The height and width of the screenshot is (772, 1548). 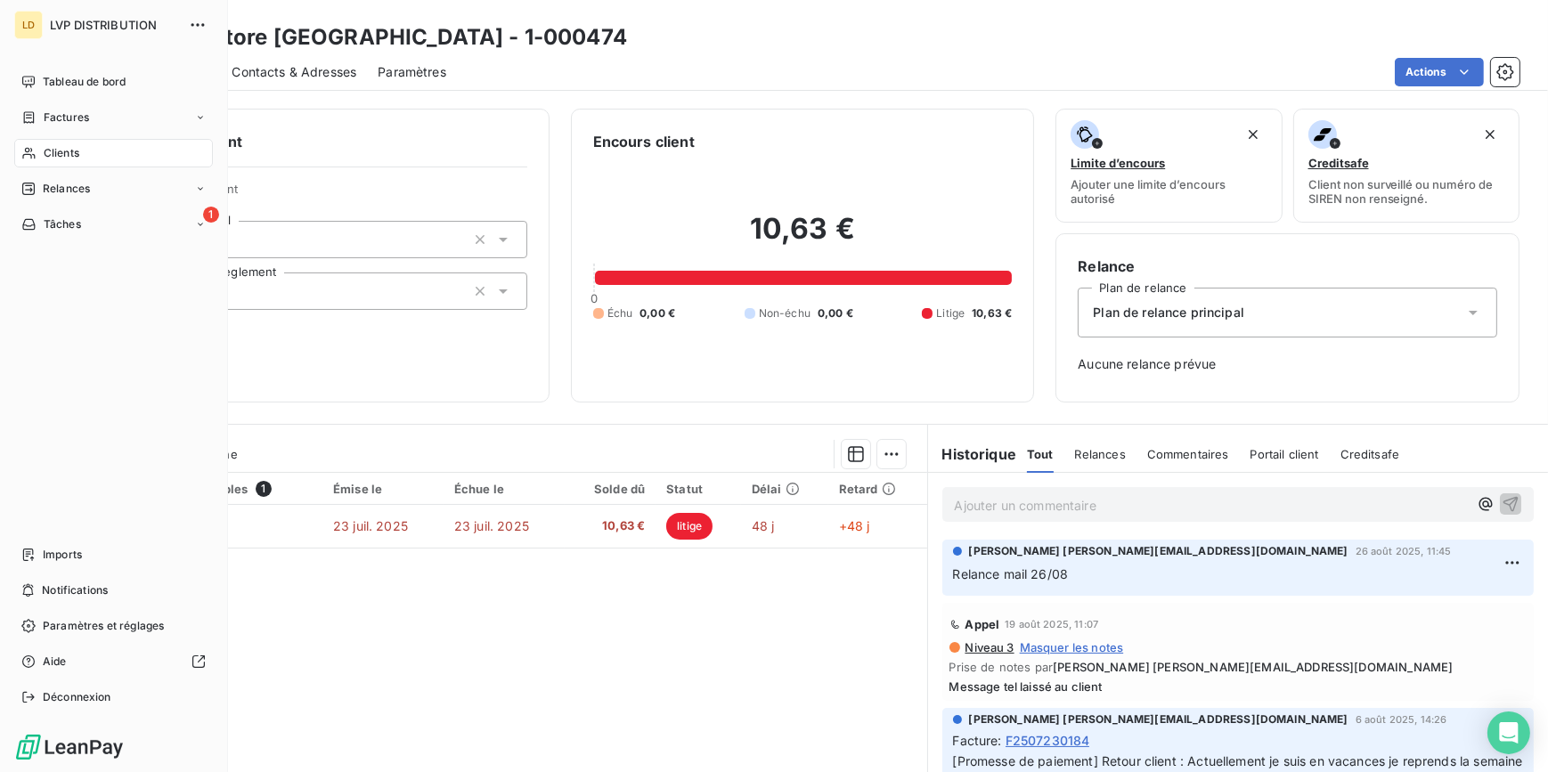 I want to click on button: CreditsafeClient non surveillé ou numéro de SIREN non renseigné., so click(x=1406, y=166).